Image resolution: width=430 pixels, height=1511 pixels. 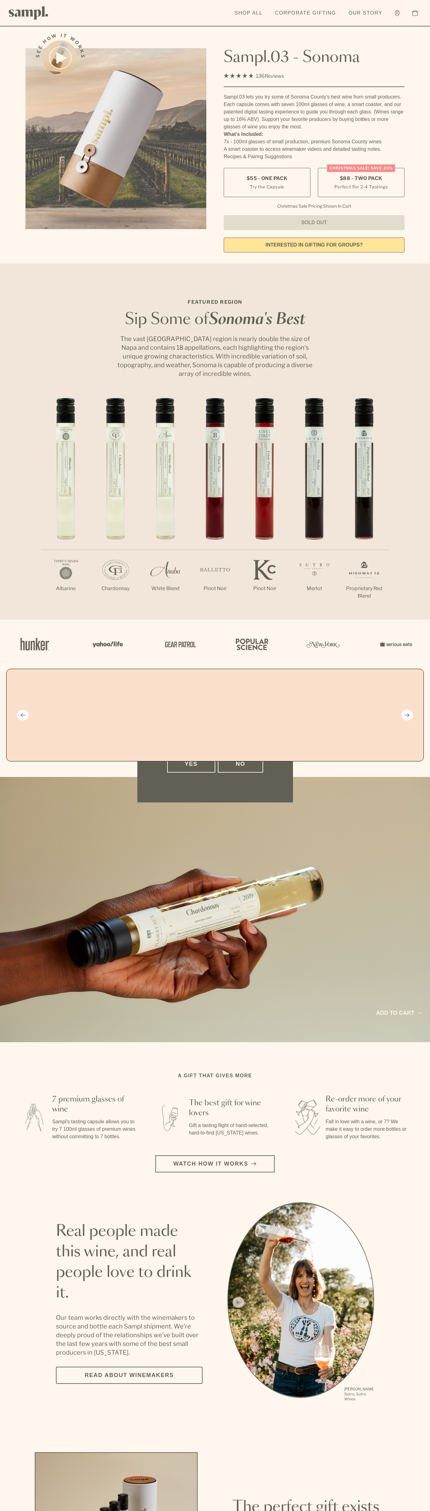 What do you see at coordinates (66, 589) in the screenshot?
I see `p: Albarino` at bounding box center [66, 589].